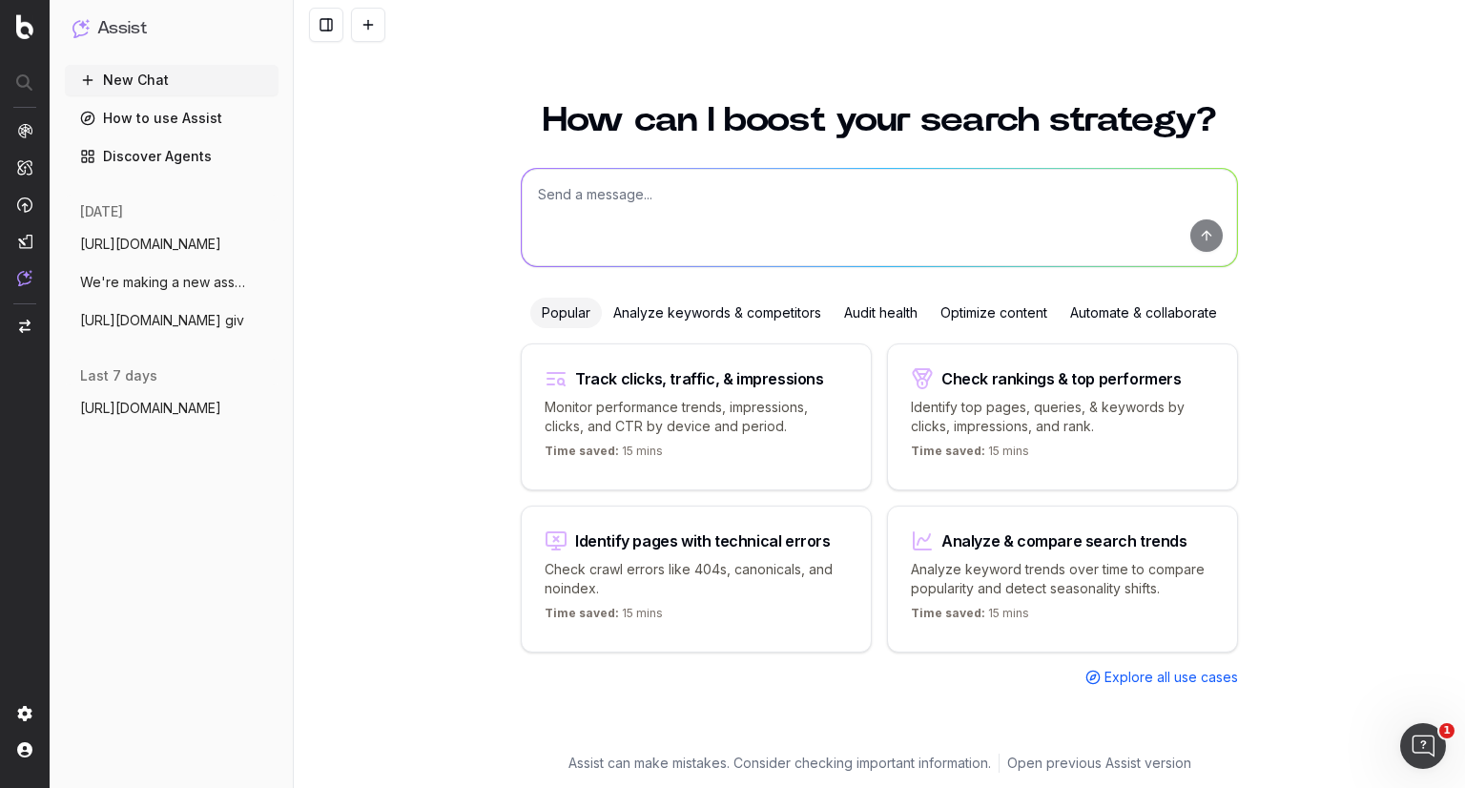 This screenshot has height=788, width=1465. What do you see at coordinates (1171, 677) in the screenshot?
I see `span: Explore all use cases` at bounding box center [1171, 677].